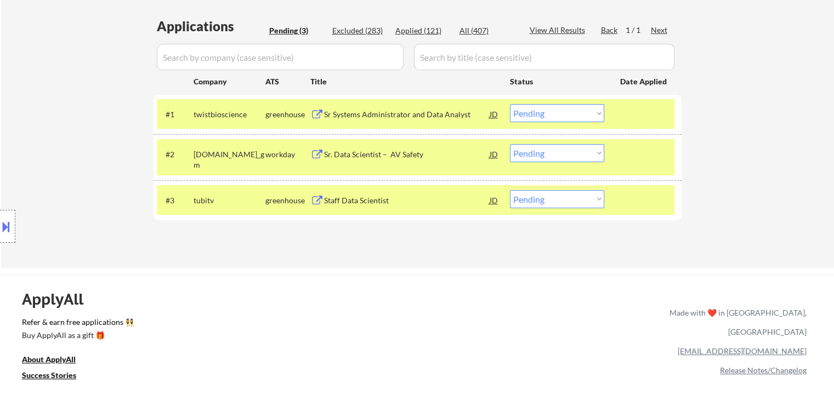  What do you see at coordinates (763, 370) in the screenshot?
I see `a: Release Notes/Changelog` at bounding box center [763, 370].